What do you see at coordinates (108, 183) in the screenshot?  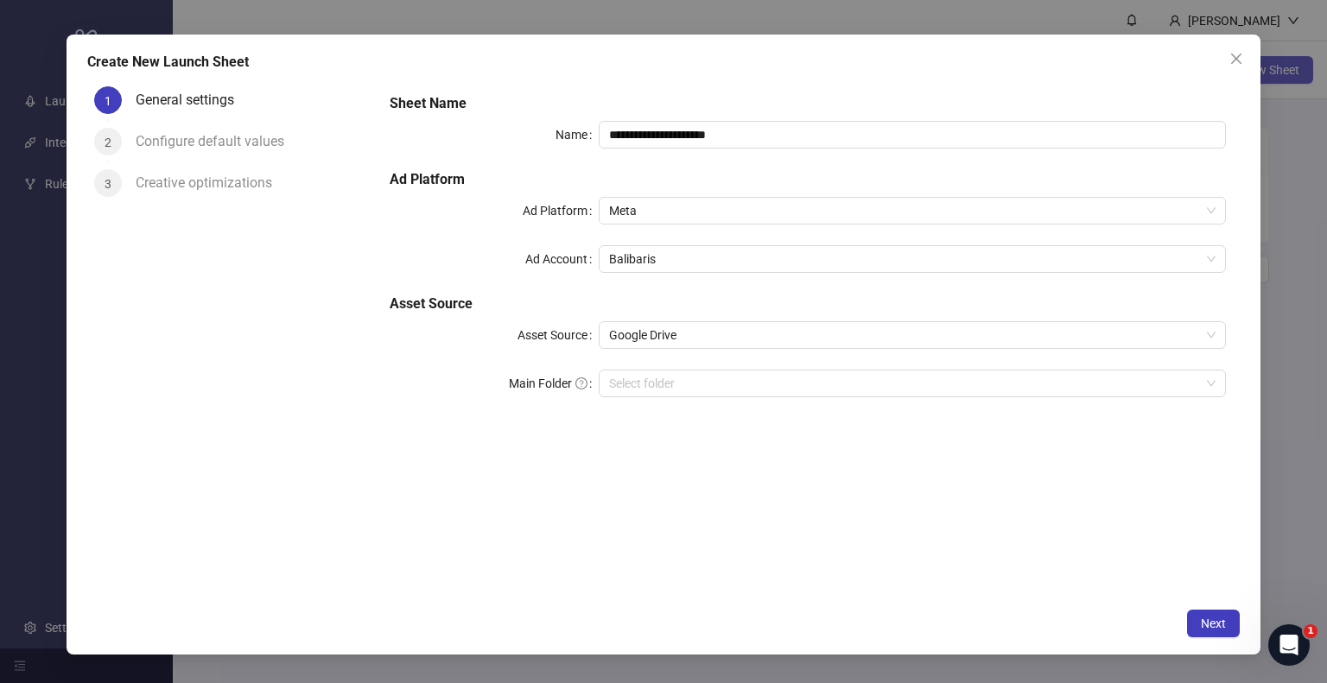 I see `span: 3` at bounding box center [108, 183].